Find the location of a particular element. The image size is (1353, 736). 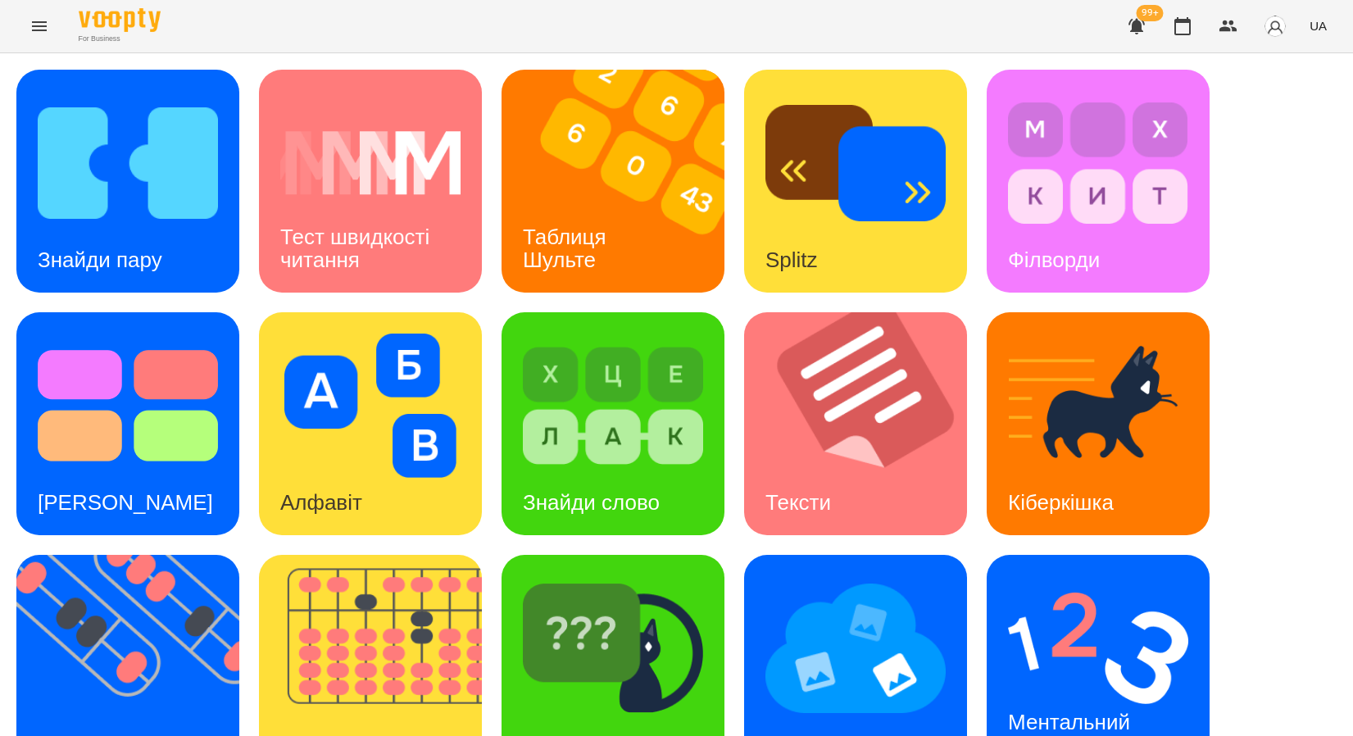

button: Menu is located at coordinates (39, 26).